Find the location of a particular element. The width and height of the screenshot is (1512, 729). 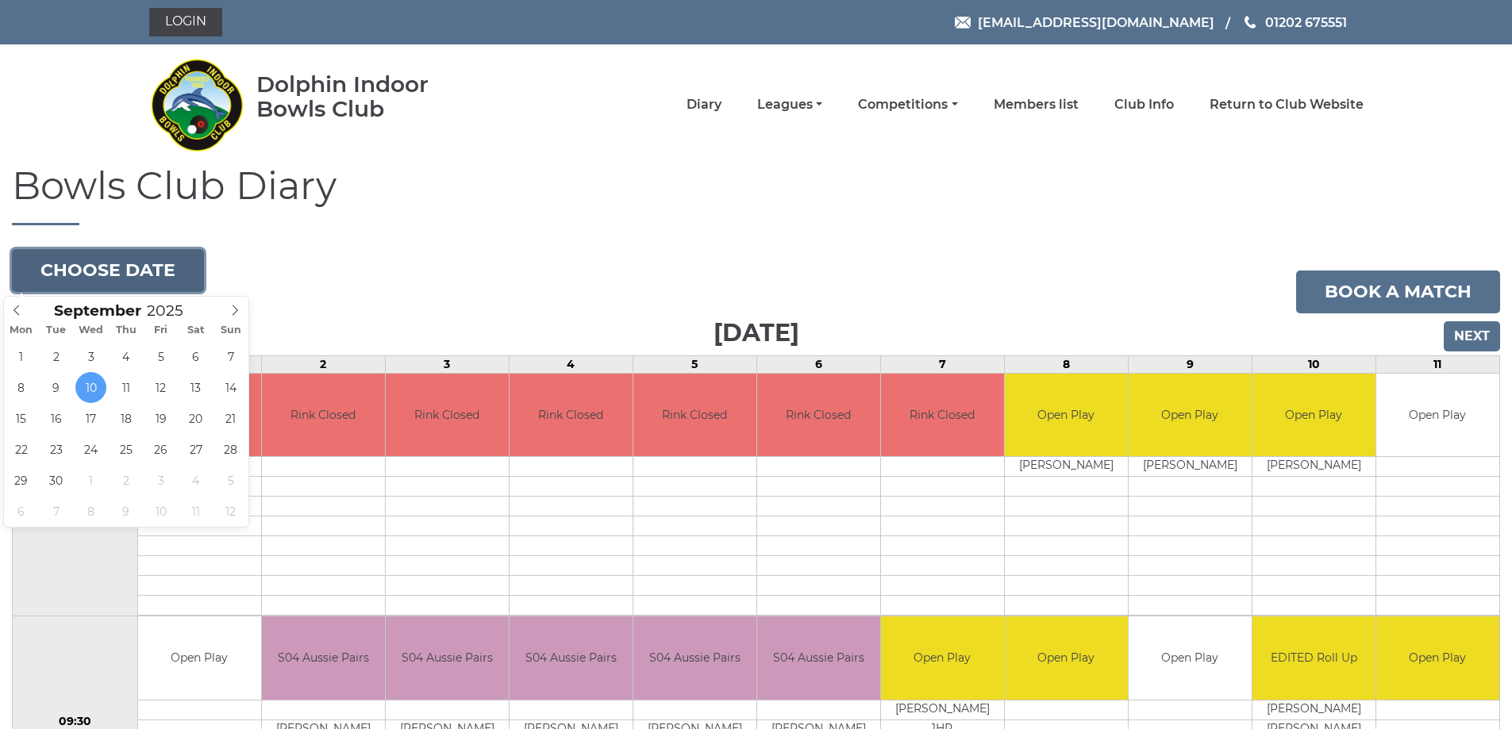

img: Email is located at coordinates (963, 22).